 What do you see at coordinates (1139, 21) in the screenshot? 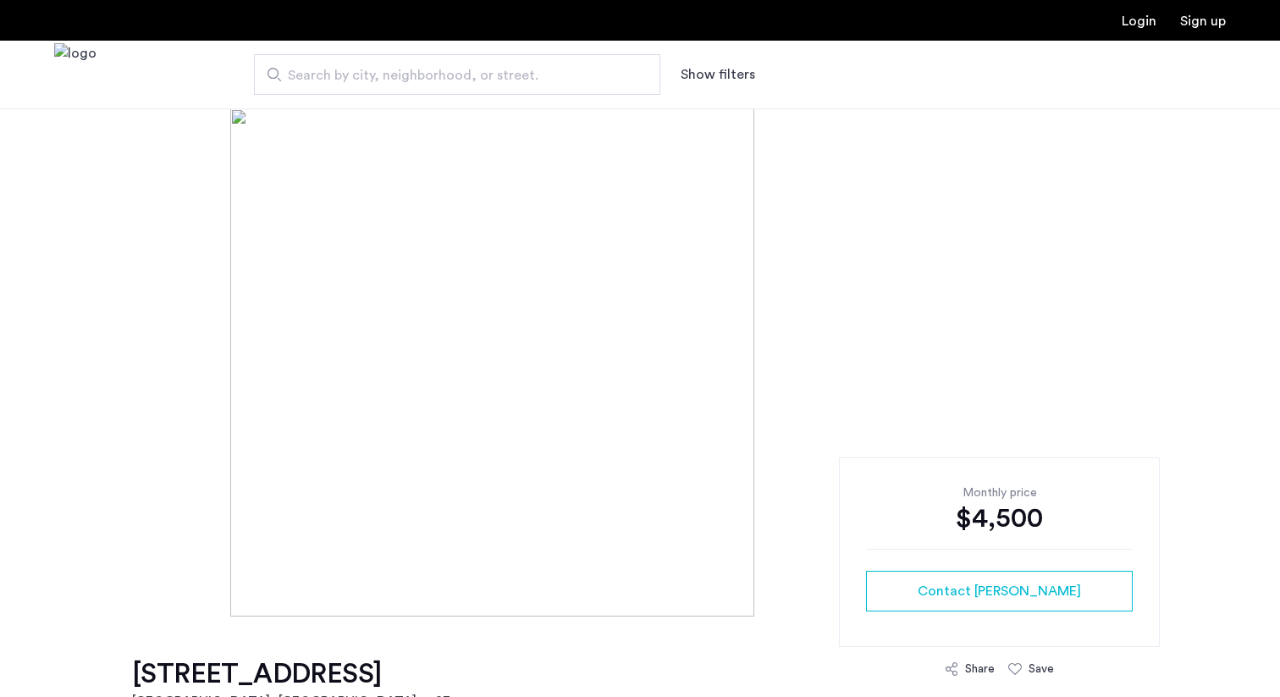
I see `a: Login` at bounding box center [1139, 21].